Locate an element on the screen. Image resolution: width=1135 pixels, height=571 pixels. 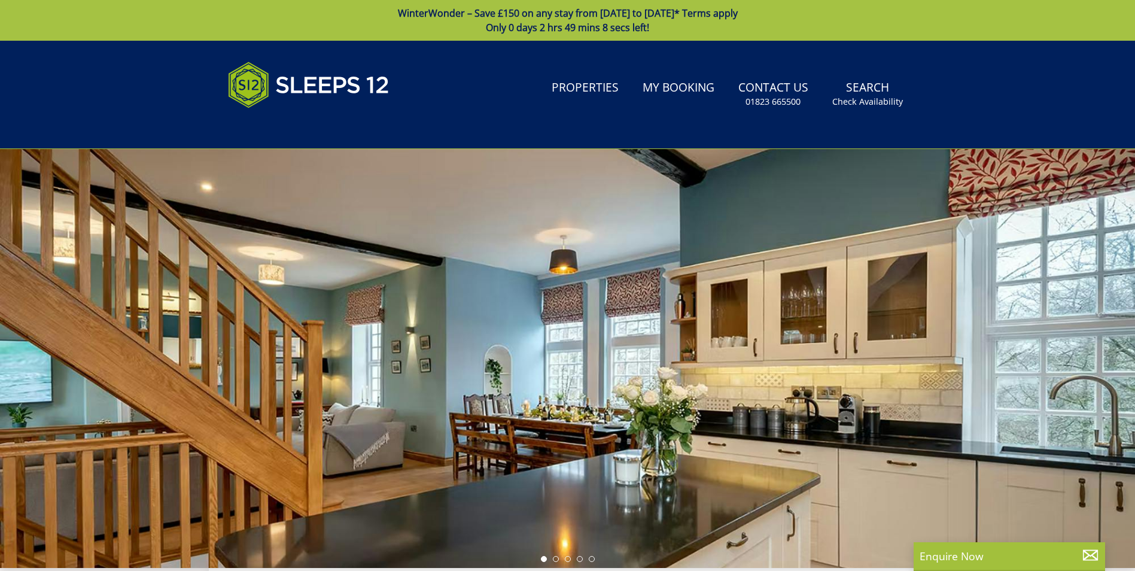
small: Check Availability is located at coordinates (867, 102).